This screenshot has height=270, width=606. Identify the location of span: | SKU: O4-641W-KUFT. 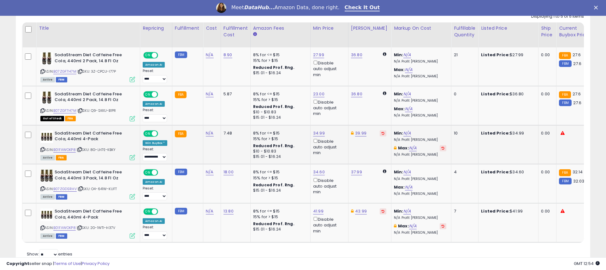
(97, 189).